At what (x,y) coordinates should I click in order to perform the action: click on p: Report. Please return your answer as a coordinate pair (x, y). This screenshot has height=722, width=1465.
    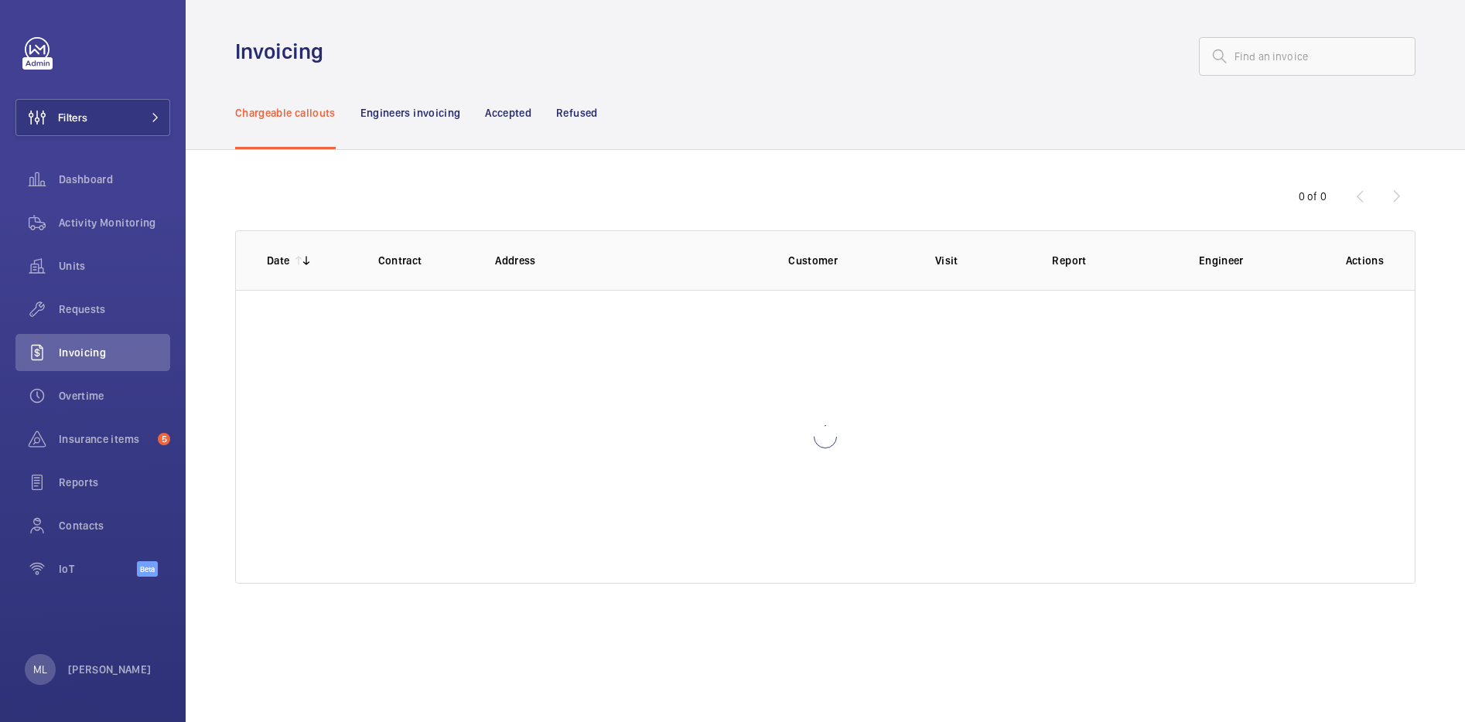
    Looking at the image, I should click on (1113, 261).